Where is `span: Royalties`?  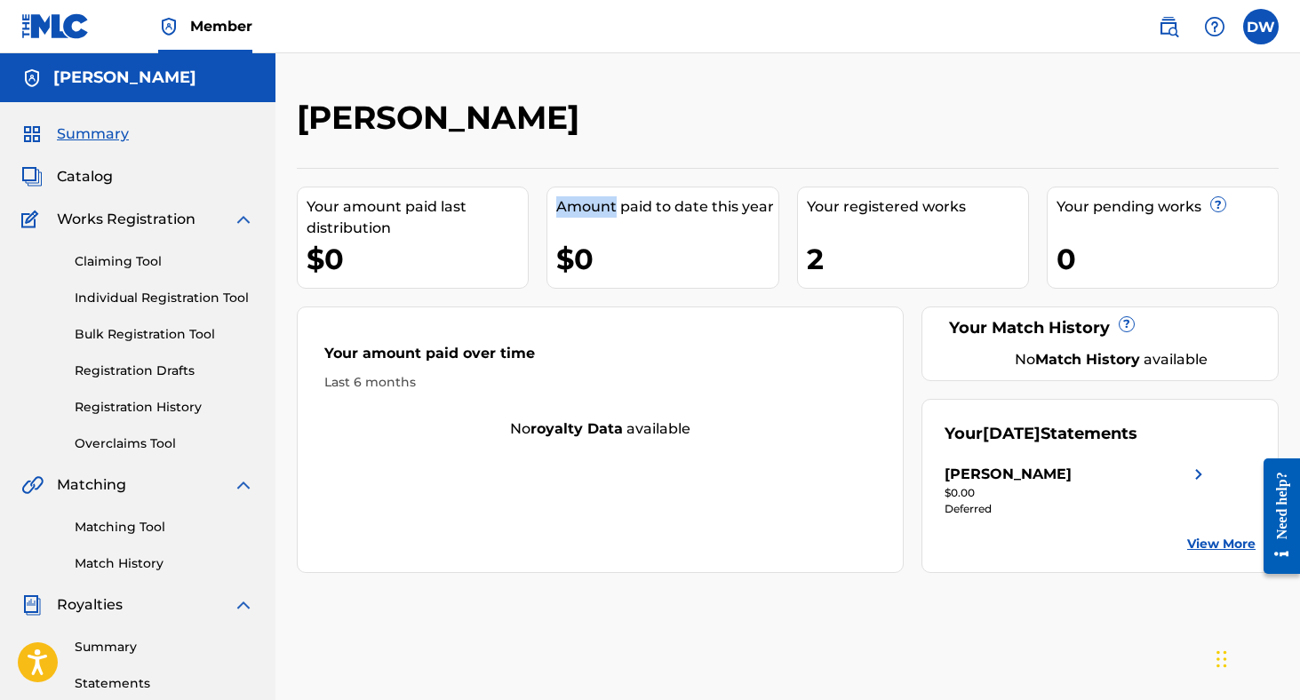
span: Royalties is located at coordinates (90, 605).